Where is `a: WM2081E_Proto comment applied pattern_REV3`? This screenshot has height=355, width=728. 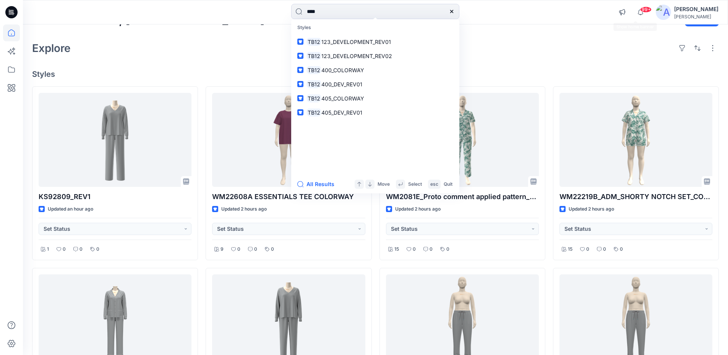 a: WM2081E_Proto comment applied pattern_REV3 is located at coordinates (462, 140).